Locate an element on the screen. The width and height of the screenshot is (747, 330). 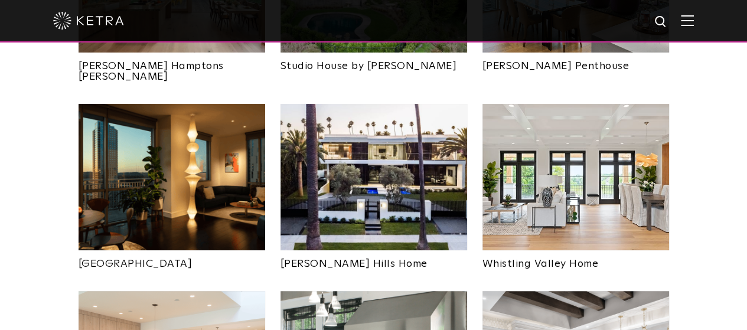
img: New-Project-Page-hero-(3x)_0026_012-edit is located at coordinates (172, 177).